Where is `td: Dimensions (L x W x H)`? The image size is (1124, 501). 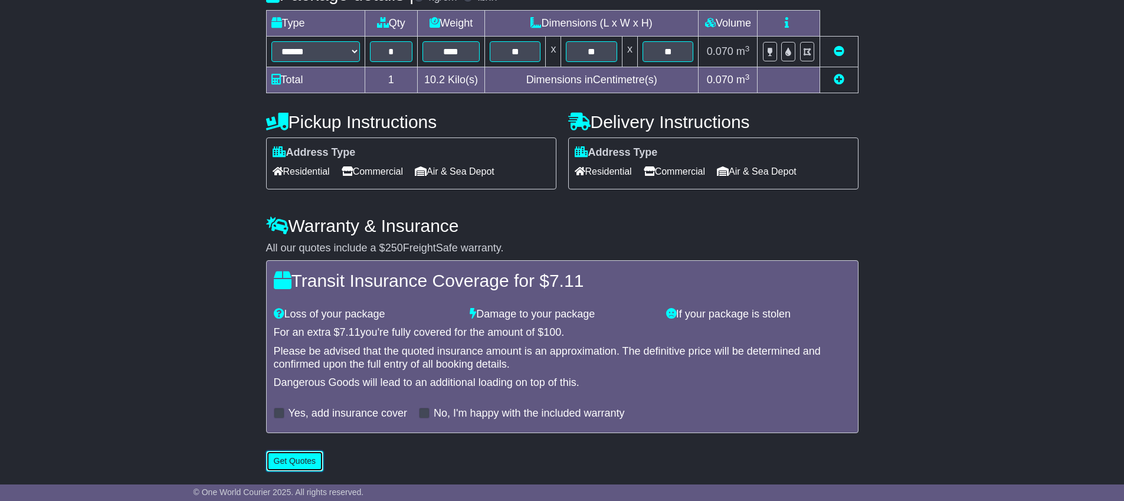
td: Dimensions (L x W x H) is located at coordinates (591, 24).